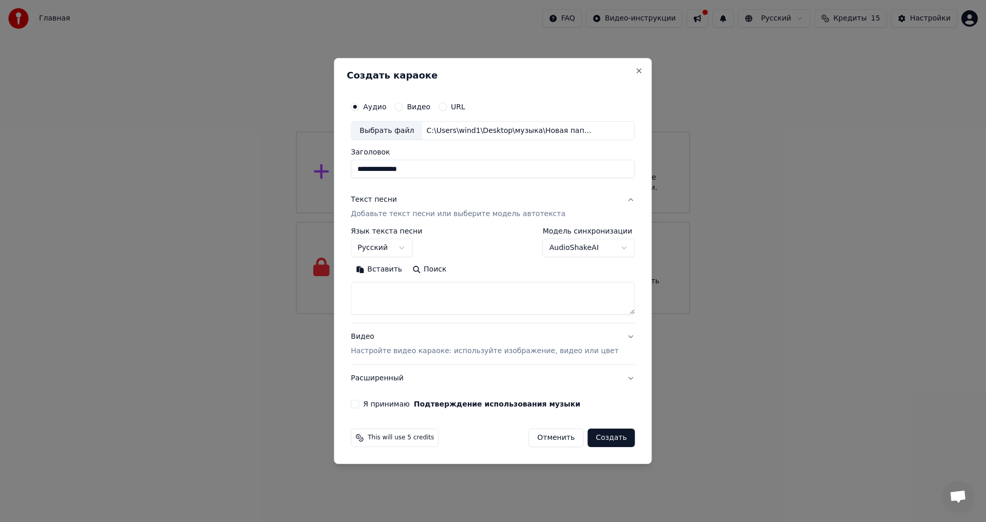 The height and width of the screenshot is (522, 986). What do you see at coordinates (458, 215) in the screenshot?
I see `p: Добавьте текст песни или выберите модель автотекста` at bounding box center [458, 215].